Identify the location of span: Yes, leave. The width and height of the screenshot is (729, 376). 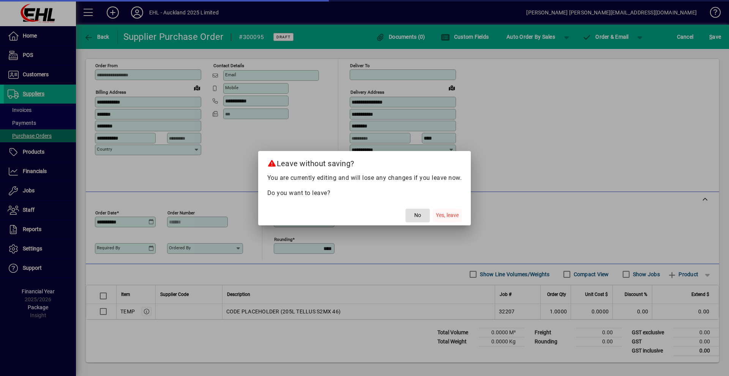
(447, 215).